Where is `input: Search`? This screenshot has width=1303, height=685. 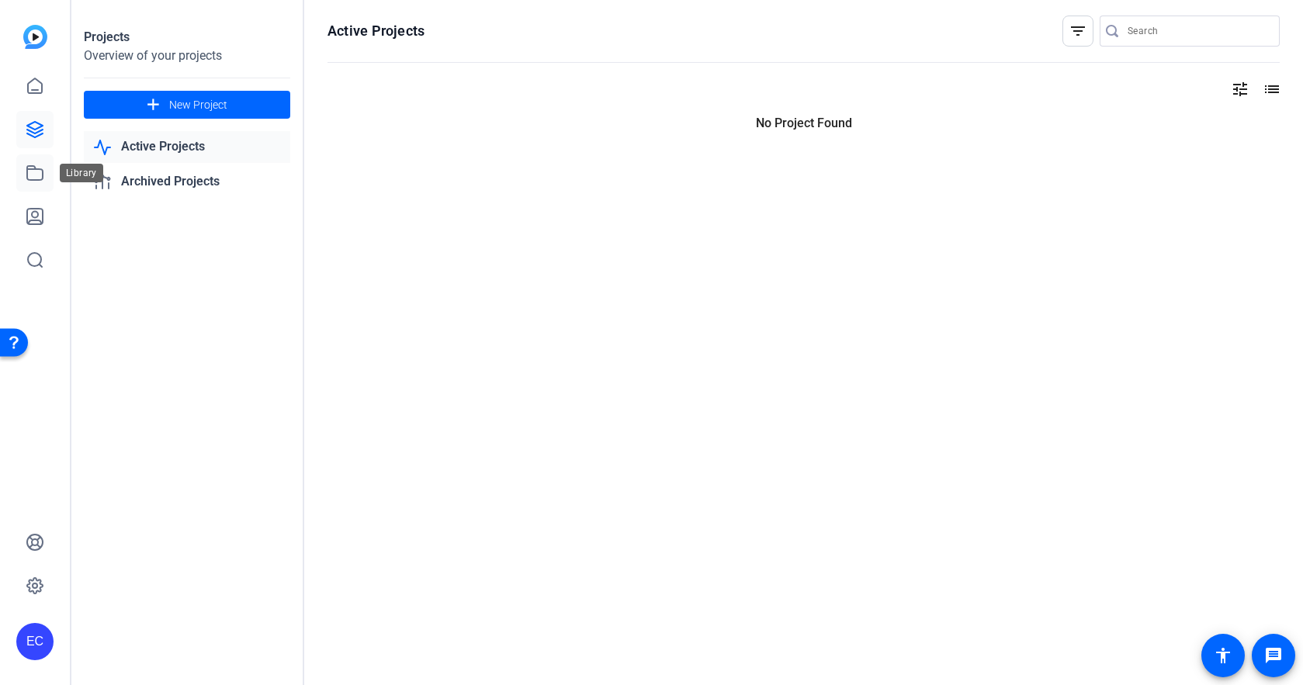 input: Search is located at coordinates (1197, 31).